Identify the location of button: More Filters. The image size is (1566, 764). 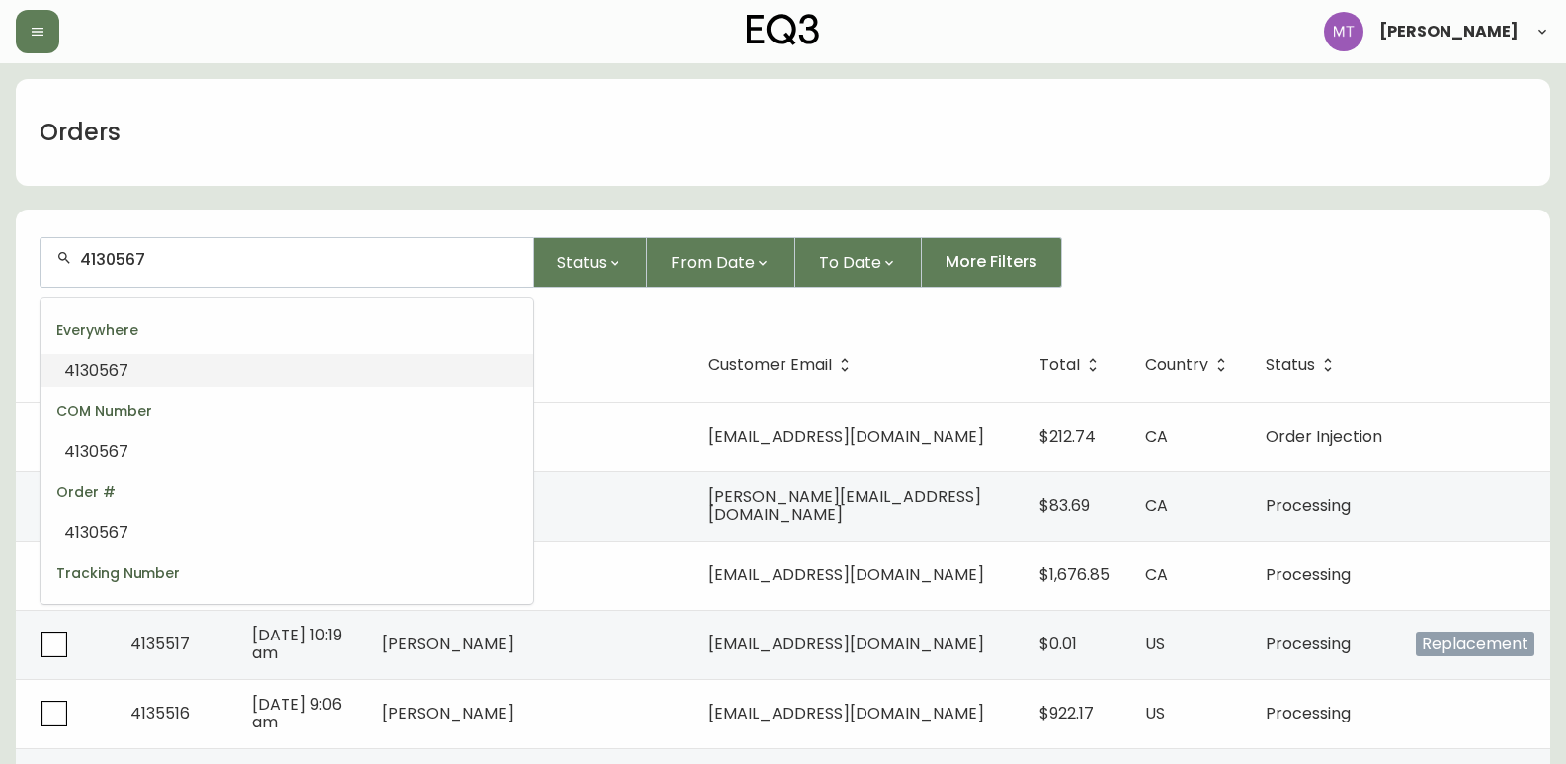
(992, 262).